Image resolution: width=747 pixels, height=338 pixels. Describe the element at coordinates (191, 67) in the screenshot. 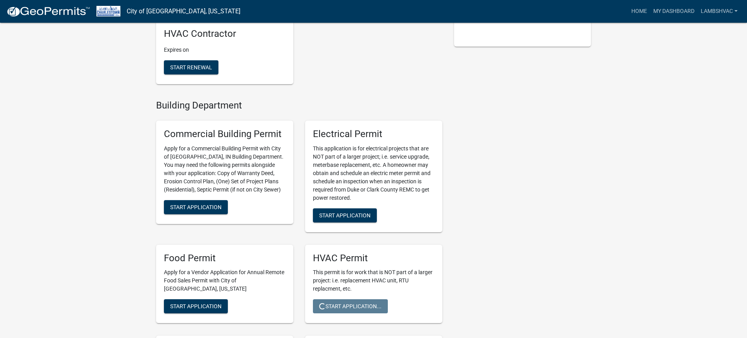

I see `button: Start Renewal` at that location.